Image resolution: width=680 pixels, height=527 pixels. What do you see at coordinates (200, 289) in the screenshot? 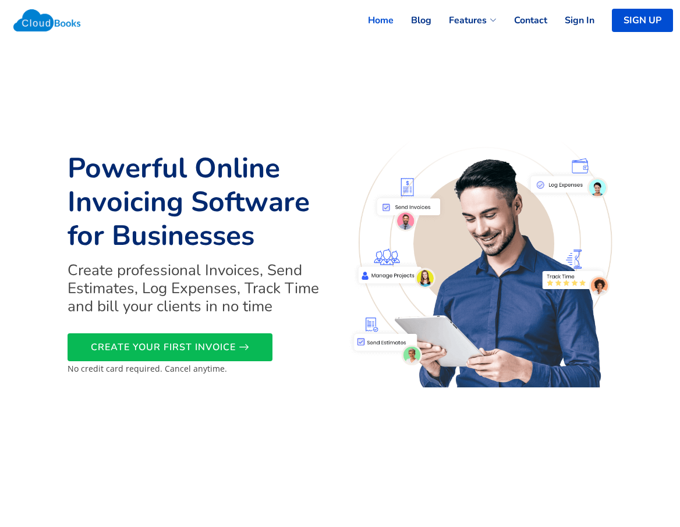
I see `h2: Create professional Invoices, Send Estimates, Log Expenses, Track Time and bill your clients in n...` at bounding box center [200, 289].